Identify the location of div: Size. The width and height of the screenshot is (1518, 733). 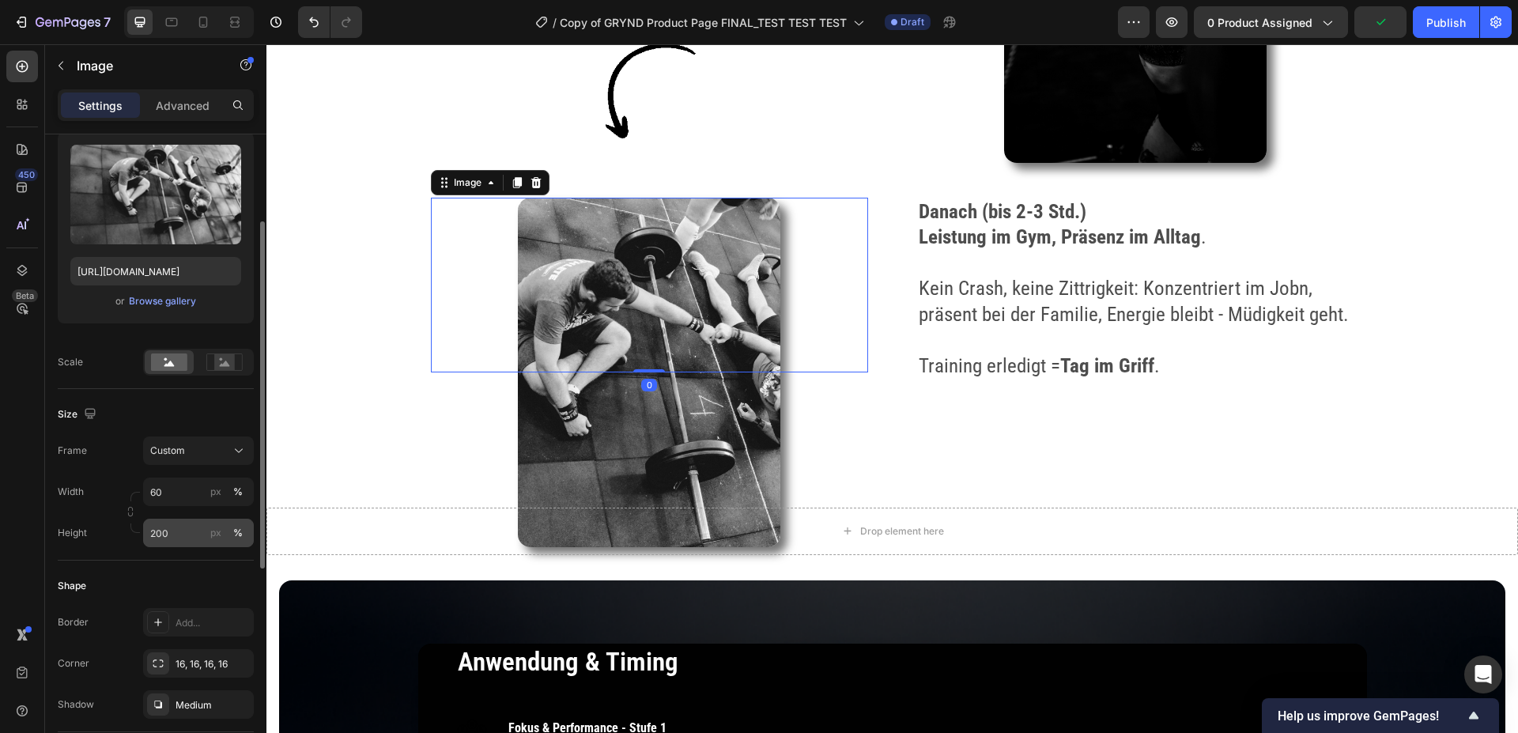
(78, 414).